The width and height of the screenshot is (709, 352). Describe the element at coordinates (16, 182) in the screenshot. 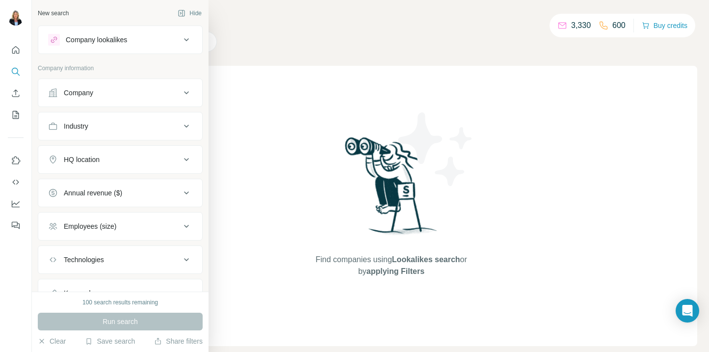

I see `button: Use Surfe API` at that location.